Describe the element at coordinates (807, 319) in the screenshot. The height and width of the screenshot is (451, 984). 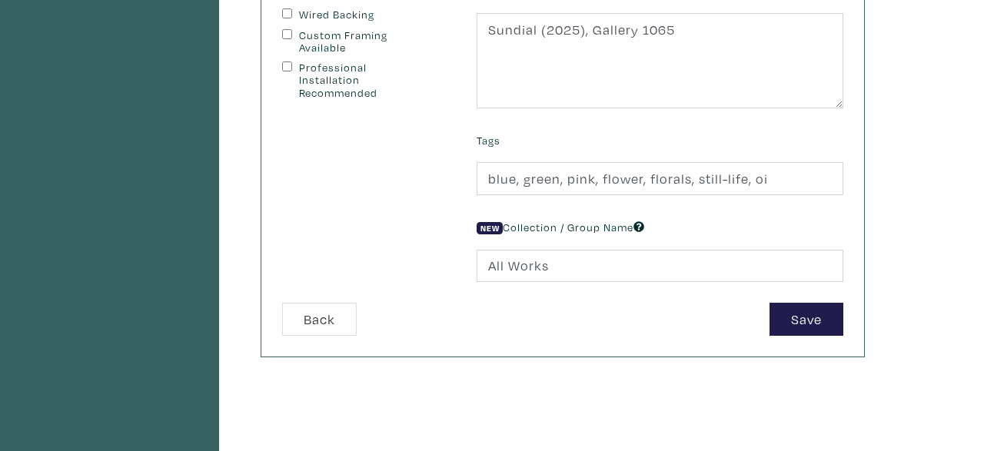
I see `button: Save` at that location.